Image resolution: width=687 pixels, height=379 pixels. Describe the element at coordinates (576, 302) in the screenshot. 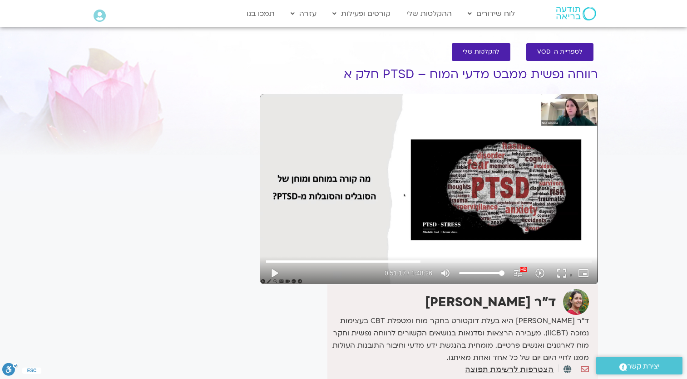

I see `img: ד"ר נועה אלבלדה` at that location.